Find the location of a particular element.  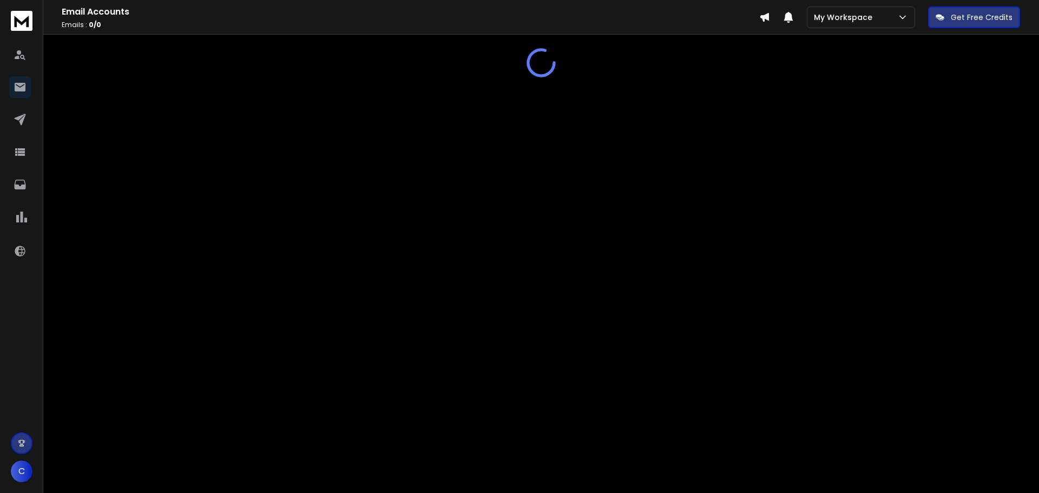

p: Emails : is located at coordinates (410, 25).